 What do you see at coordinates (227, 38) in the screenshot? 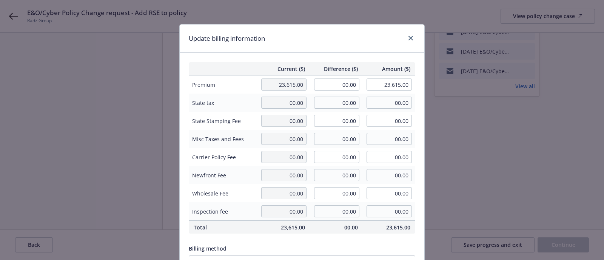
I see `h1: Update billing information` at bounding box center [227, 38].